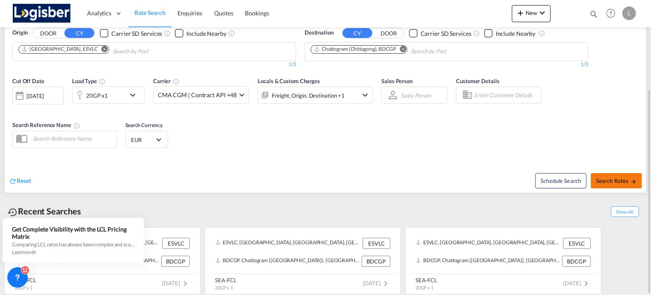 The height and width of the screenshot is (295, 651). I want to click on span: Sales Person, so click(397, 81).